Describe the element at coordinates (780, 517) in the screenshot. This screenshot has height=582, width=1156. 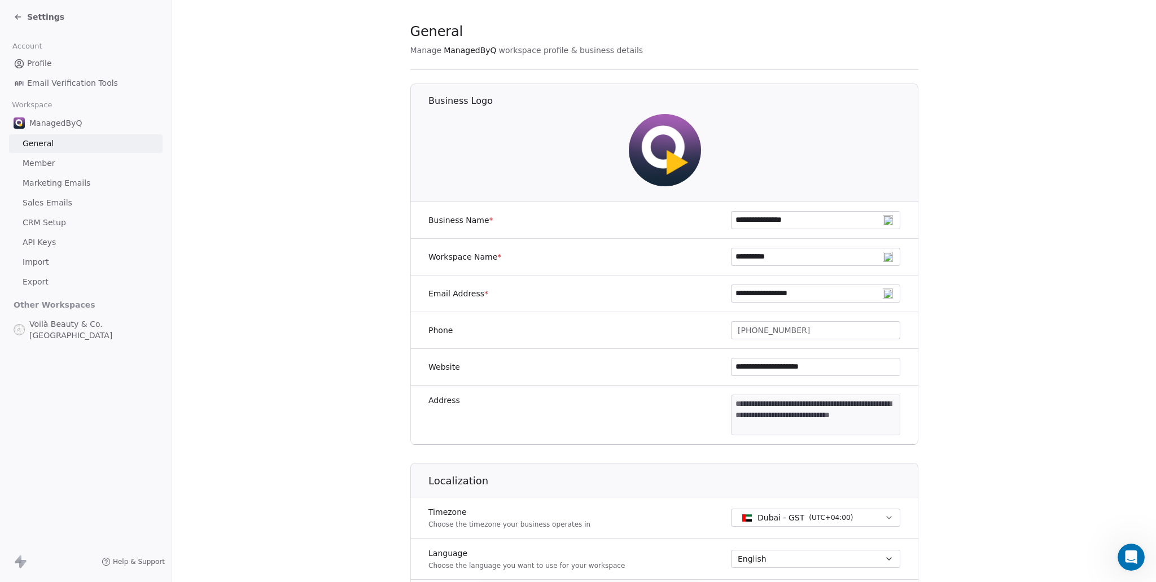
I see `span: Dubai - GST` at that location.